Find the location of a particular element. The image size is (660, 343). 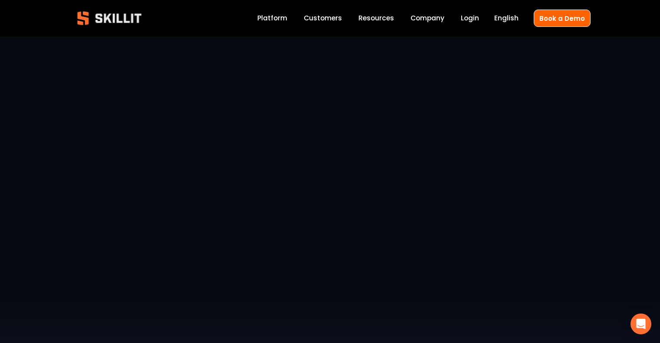

div: language picker is located at coordinates (506, 18).